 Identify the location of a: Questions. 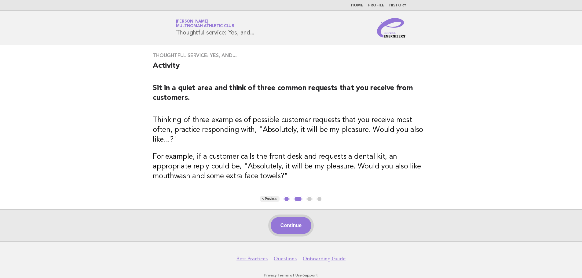
(285, 259).